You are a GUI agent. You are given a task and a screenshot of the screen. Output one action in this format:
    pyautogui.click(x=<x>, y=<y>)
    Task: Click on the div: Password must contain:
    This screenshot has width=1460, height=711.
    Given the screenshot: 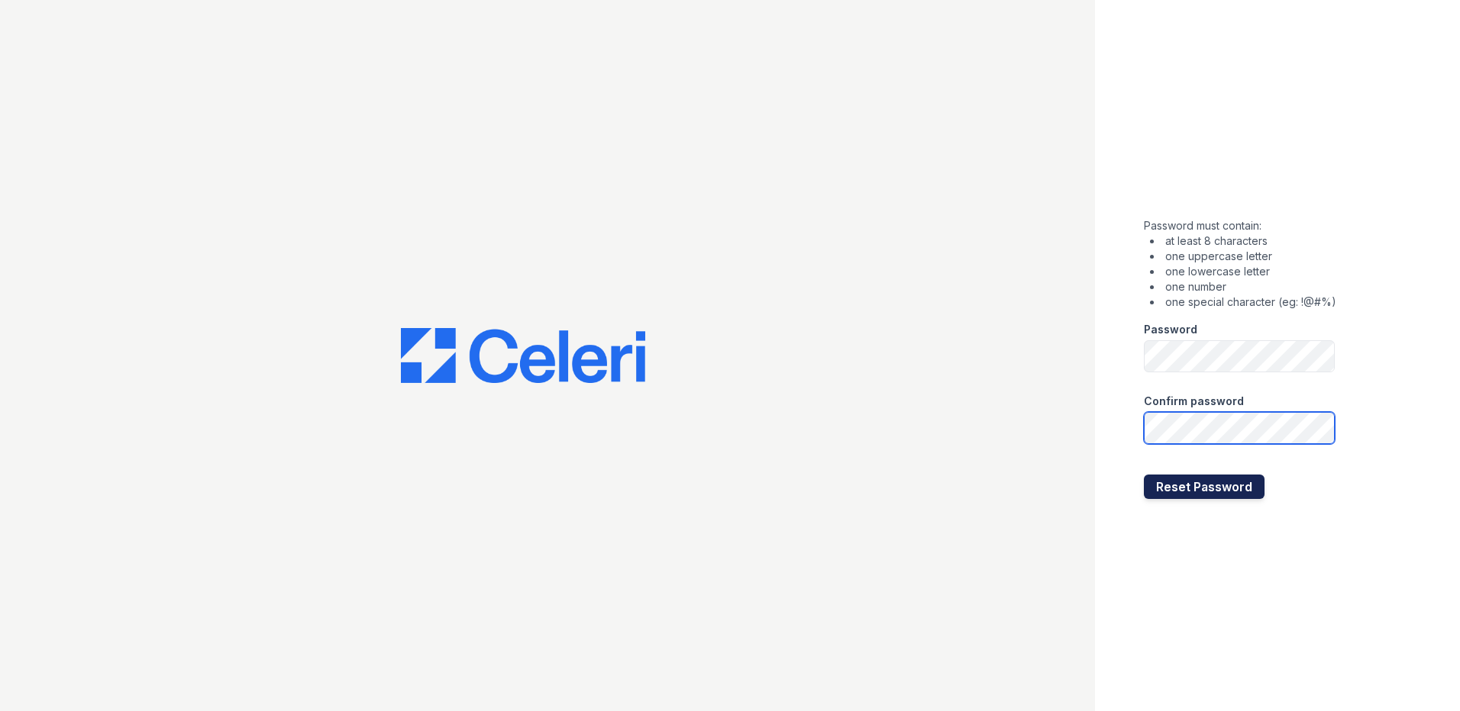 What is the action you would take?
    pyautogui.click(x=1240, y=264)
    